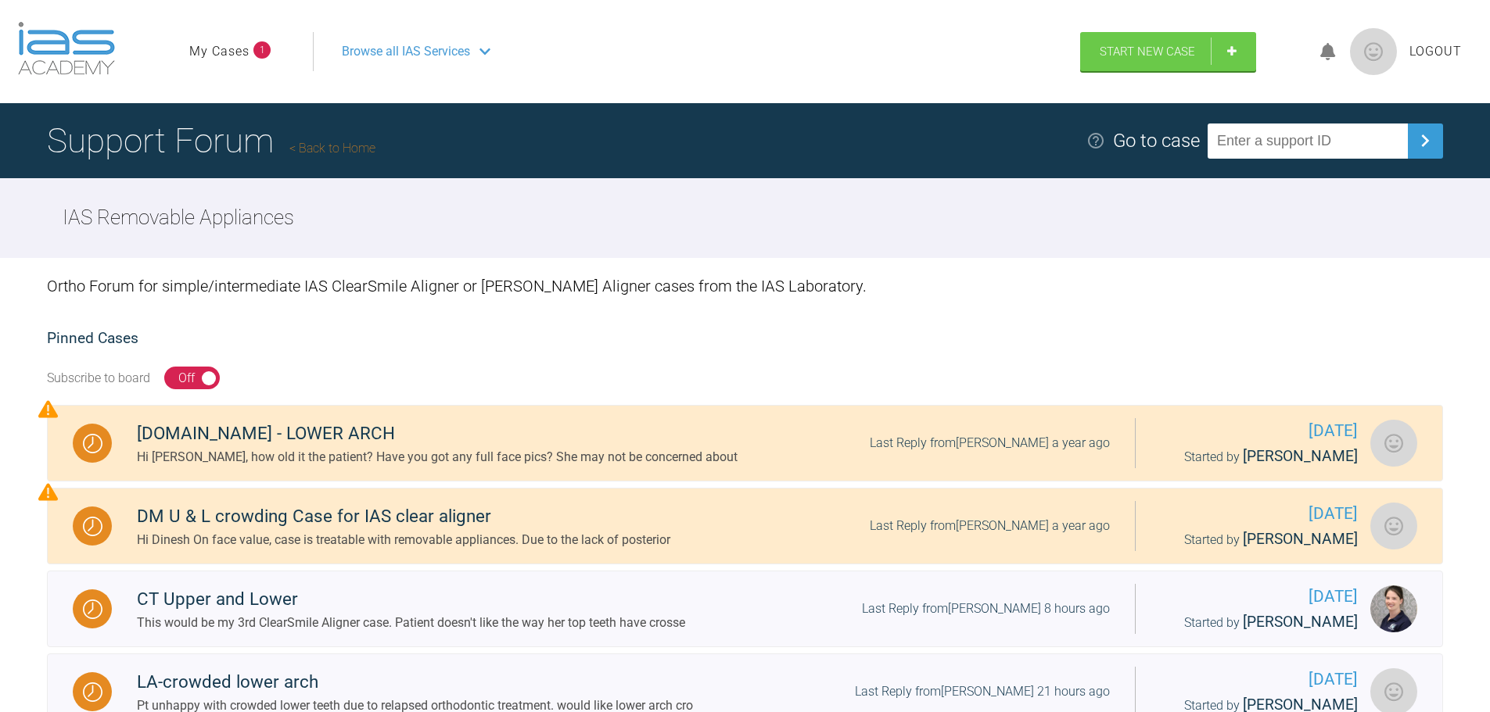 The image size is (1490, 712). I want to click on h2: Pinned Cases, so click(744, 339).